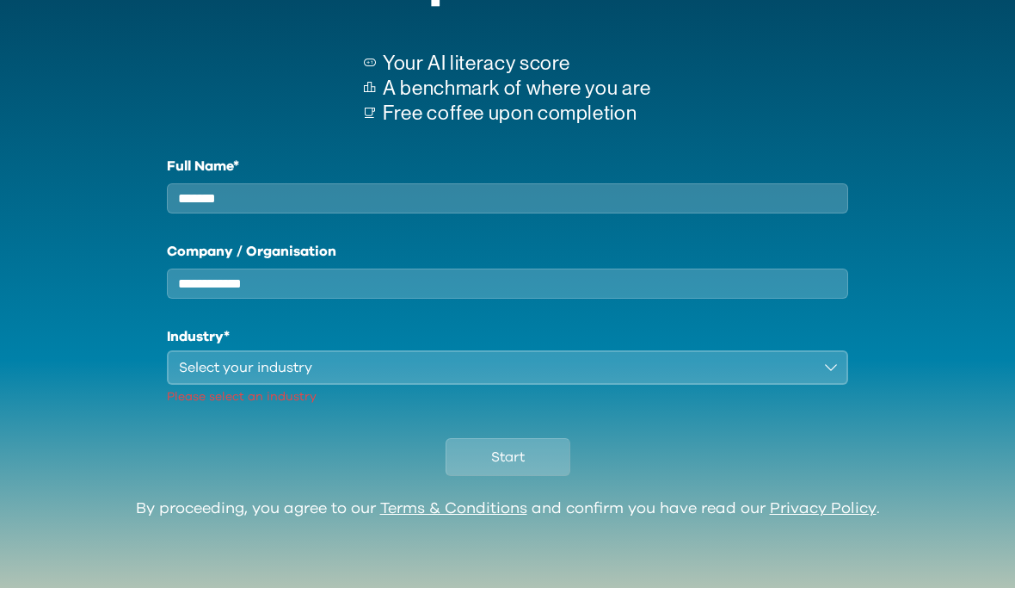  I want to click on p: Your AI literacy score, so click(517, 69).